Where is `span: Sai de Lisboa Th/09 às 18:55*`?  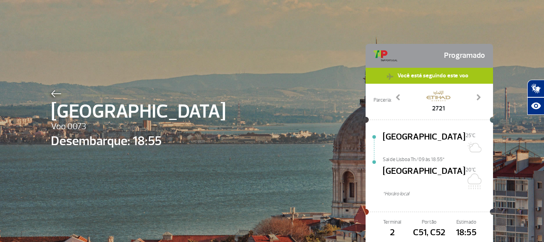 span: Sai de Lisboa Th/09 às 18:55* is located at coordinates (437, 158).